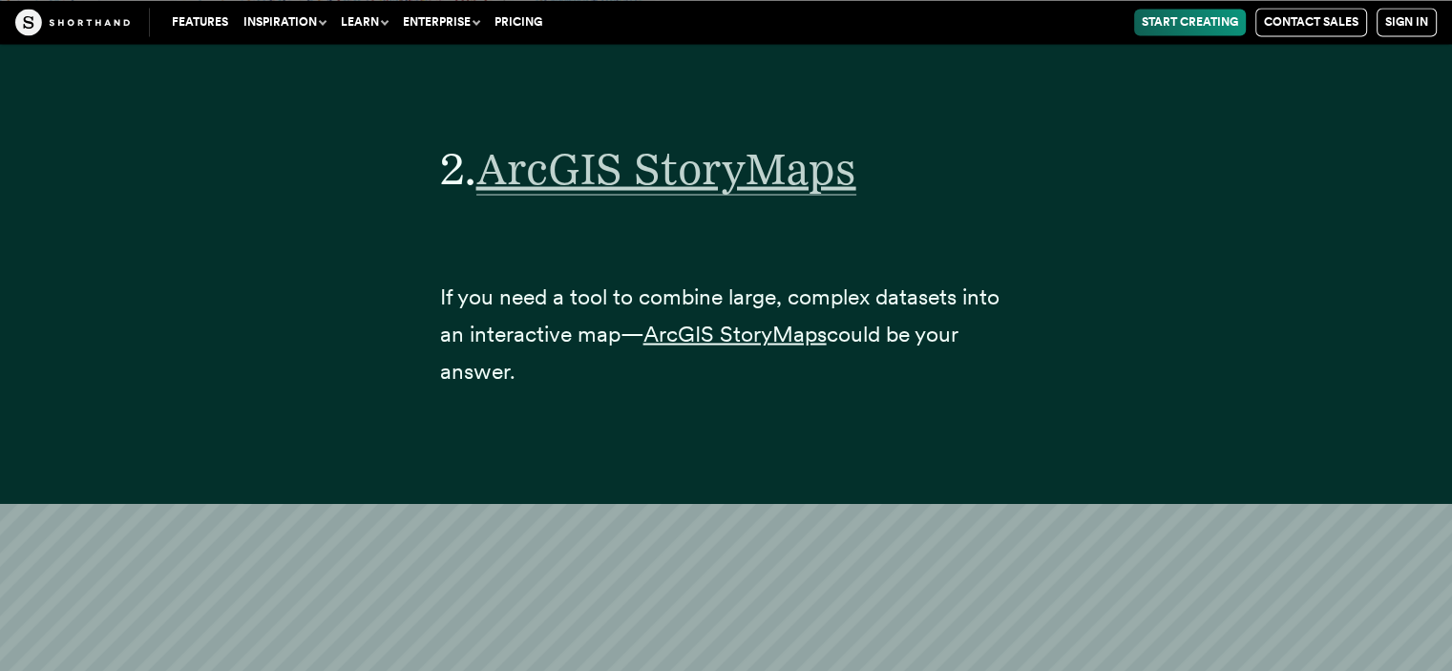 Image resolution: width=1452 pixels, height=671 pixels. What do you see at coordinates (441, 22) in the screenshot?
I see `button: Enterprise` at bounding box center [441, 22].